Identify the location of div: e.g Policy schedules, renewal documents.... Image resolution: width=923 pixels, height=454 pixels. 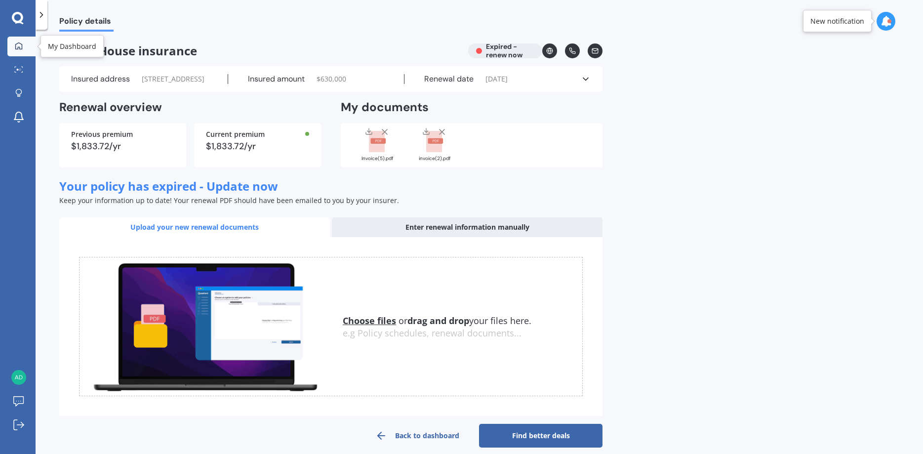
(462, 333).